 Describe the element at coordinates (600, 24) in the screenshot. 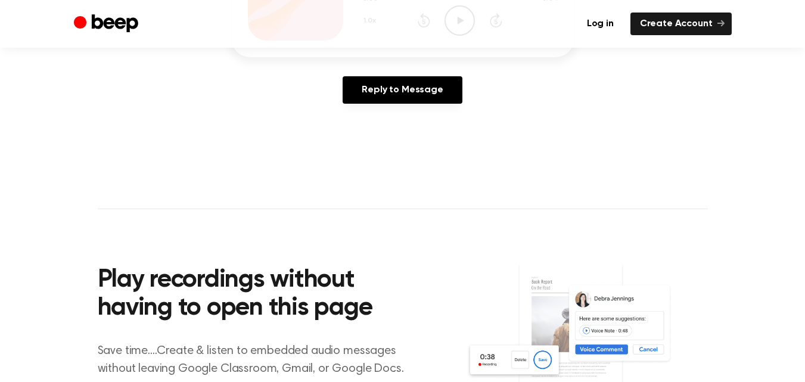

I see `a: Log in` at that location.